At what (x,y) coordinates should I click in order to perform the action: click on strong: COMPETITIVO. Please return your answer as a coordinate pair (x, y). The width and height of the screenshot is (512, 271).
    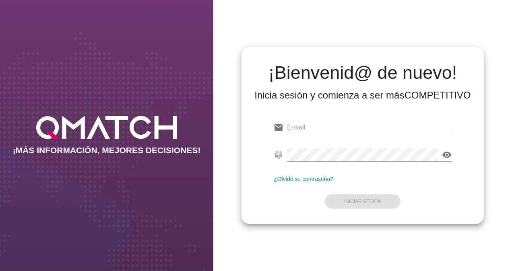
    Looking at the image, I should click on (437, 95).